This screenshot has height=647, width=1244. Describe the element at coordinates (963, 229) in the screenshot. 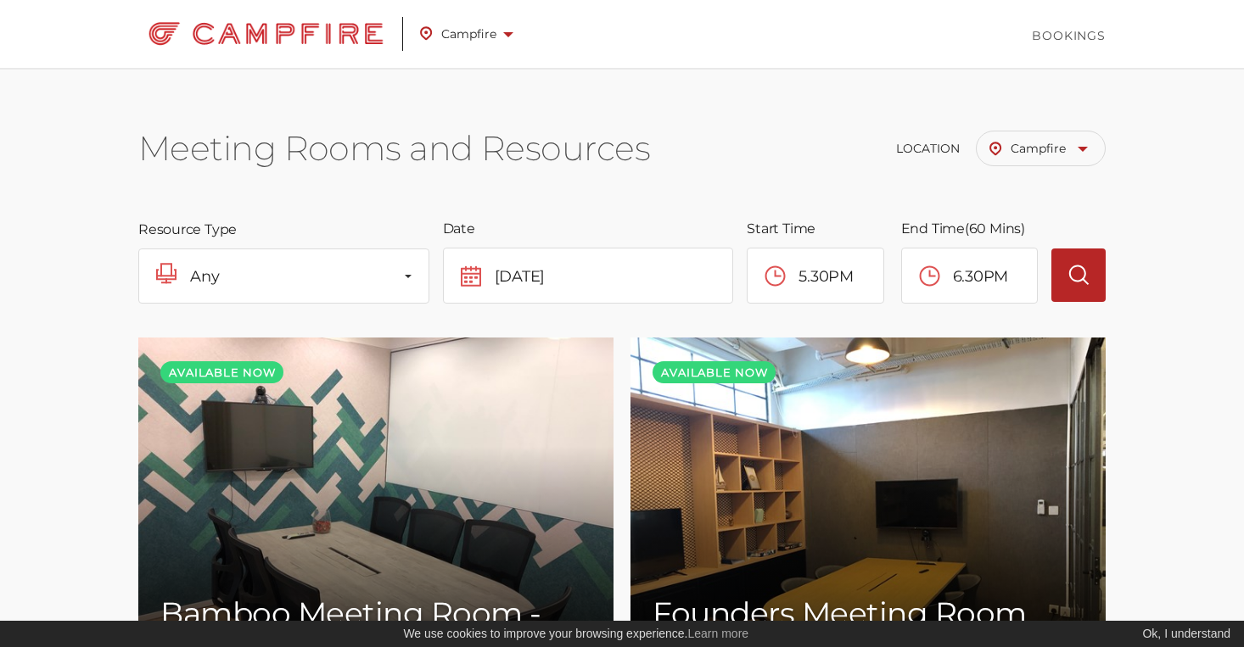

I see `label: End Time` at that location.